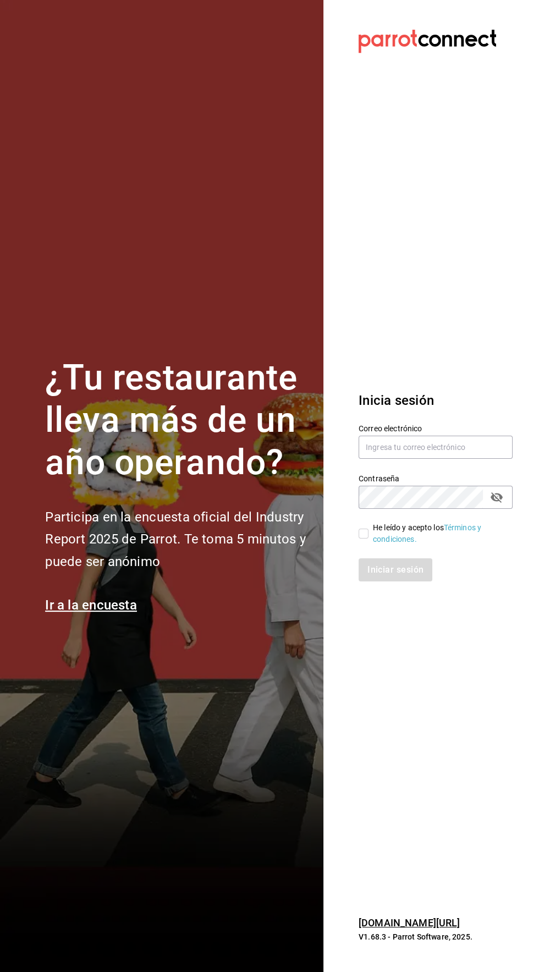 The width and height of the screenshot is (539, 972). Describe the element at coordinates (436, 937) in the screenshot. I see `p: V1.68.3 - Parrot Software, 2025.` at that location.